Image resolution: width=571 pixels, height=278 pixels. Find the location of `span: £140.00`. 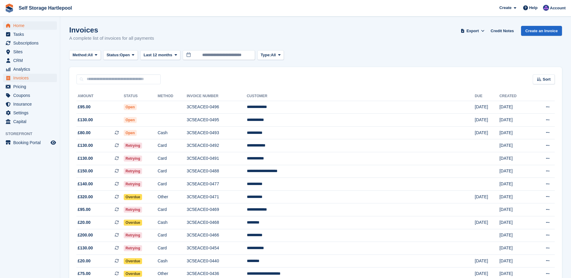

span: £140.00 is located at coordinates (85, 184).